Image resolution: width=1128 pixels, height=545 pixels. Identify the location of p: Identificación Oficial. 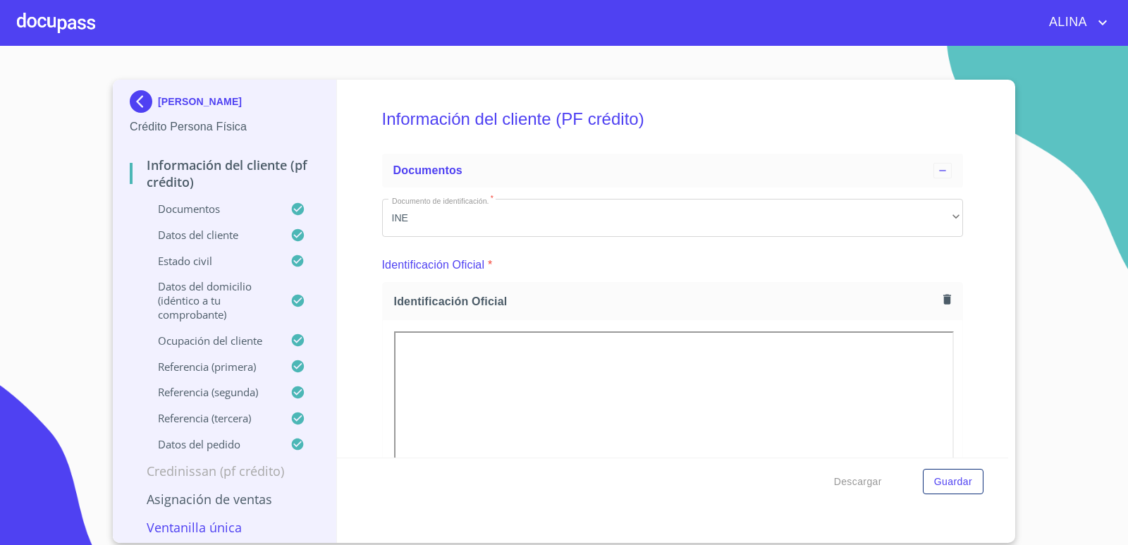
(433, 265).